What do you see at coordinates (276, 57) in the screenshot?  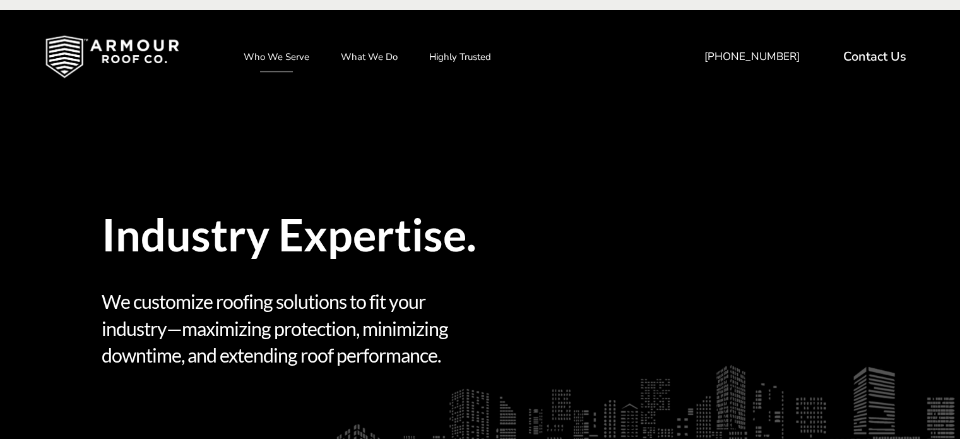 I see `a: Who We Serve` at bounding box center [276, 57].